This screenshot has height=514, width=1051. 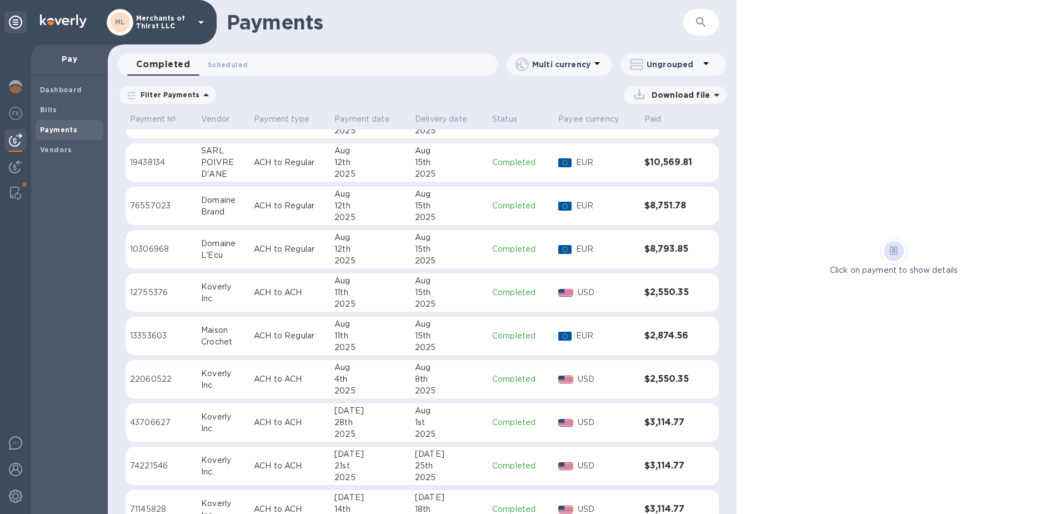 What do you see at coordinates (48, 109) in the screenshot?
I see `b: Bills` at bounding box center [48, 109].